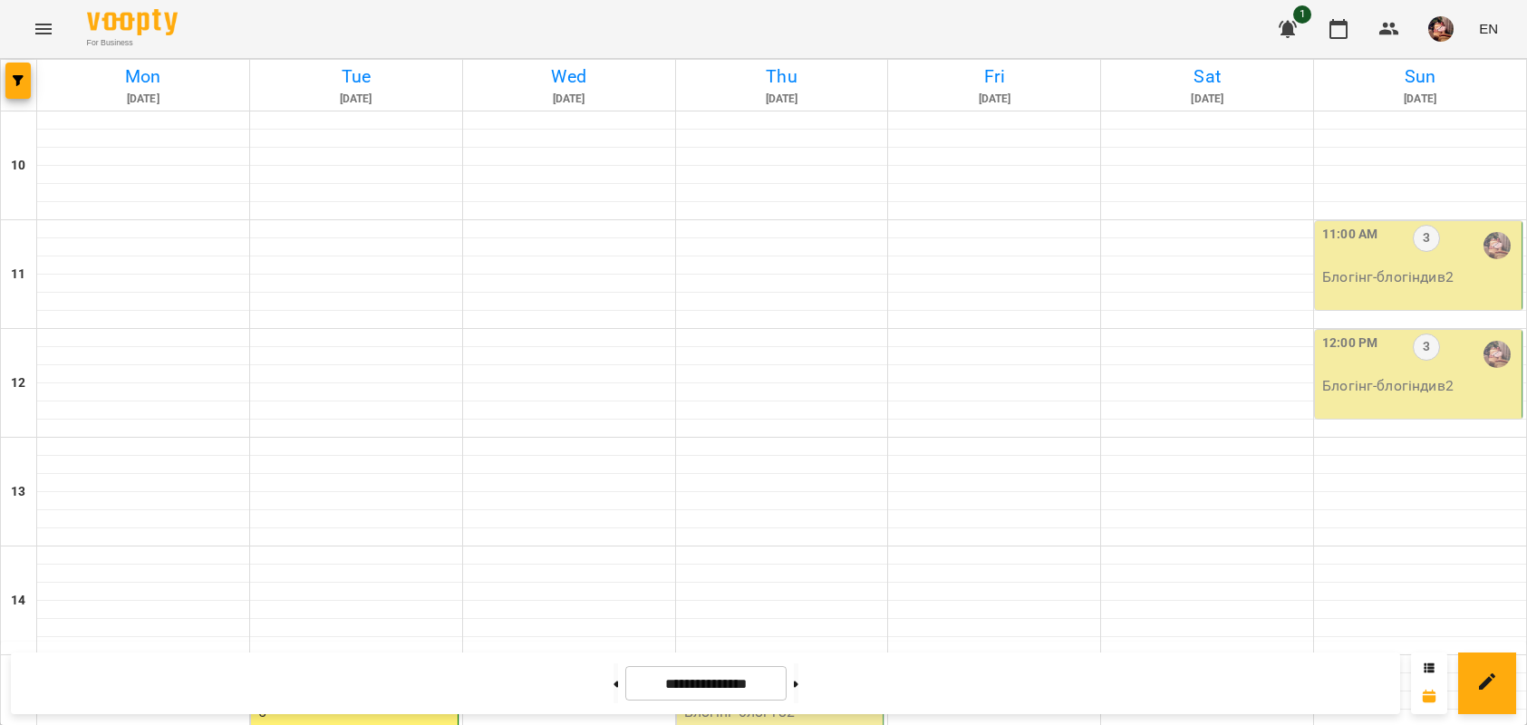 This screenshot has height=725, width=1527. I want to click on img: Voopty Logo, so click(132, 22).